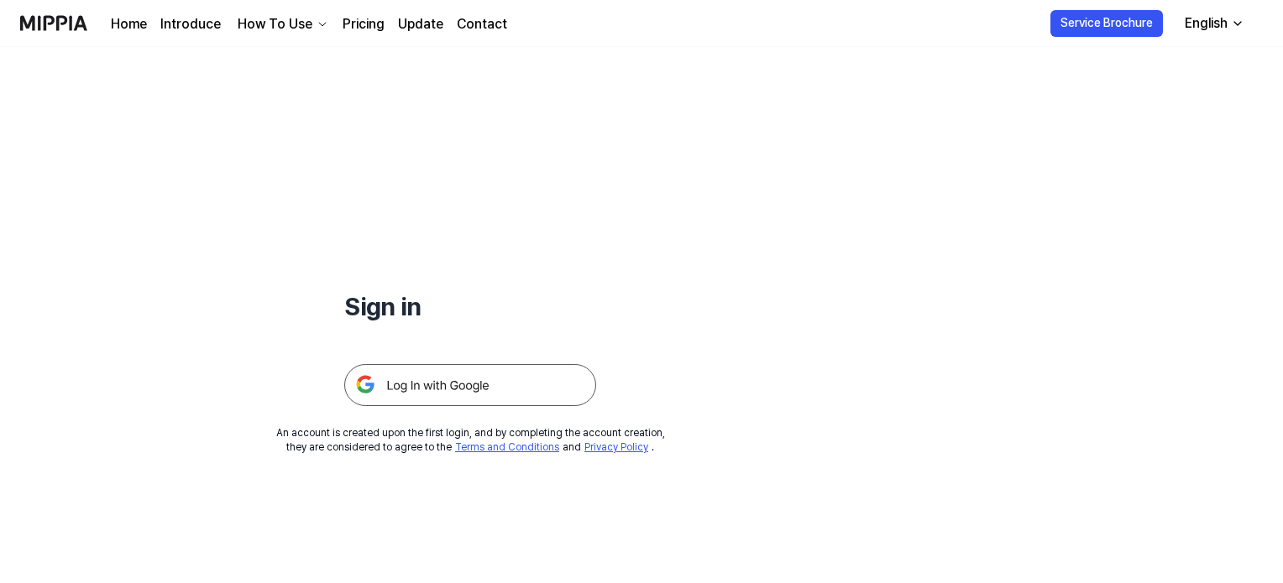  I want to click on a: Contact, so click(482, 24).